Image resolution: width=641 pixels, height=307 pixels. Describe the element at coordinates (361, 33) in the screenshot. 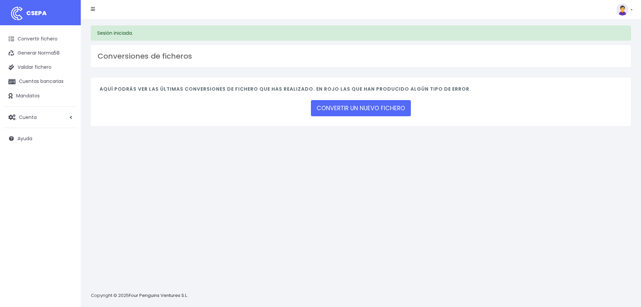

I see `div: Sesión iniciada.` at that location.